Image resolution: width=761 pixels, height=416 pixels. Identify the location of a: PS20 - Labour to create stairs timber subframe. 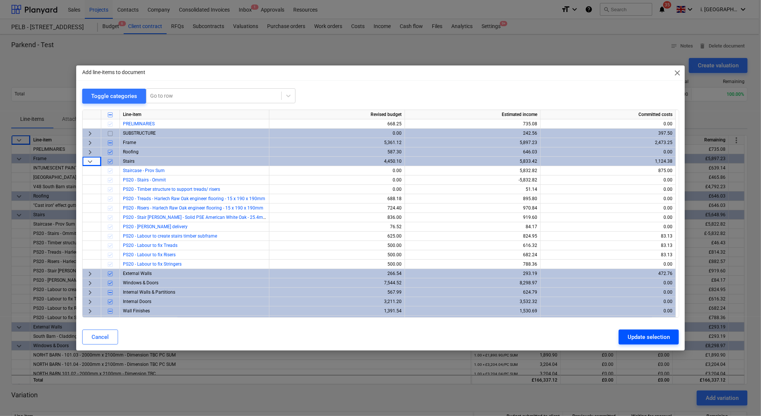
(170, 236).